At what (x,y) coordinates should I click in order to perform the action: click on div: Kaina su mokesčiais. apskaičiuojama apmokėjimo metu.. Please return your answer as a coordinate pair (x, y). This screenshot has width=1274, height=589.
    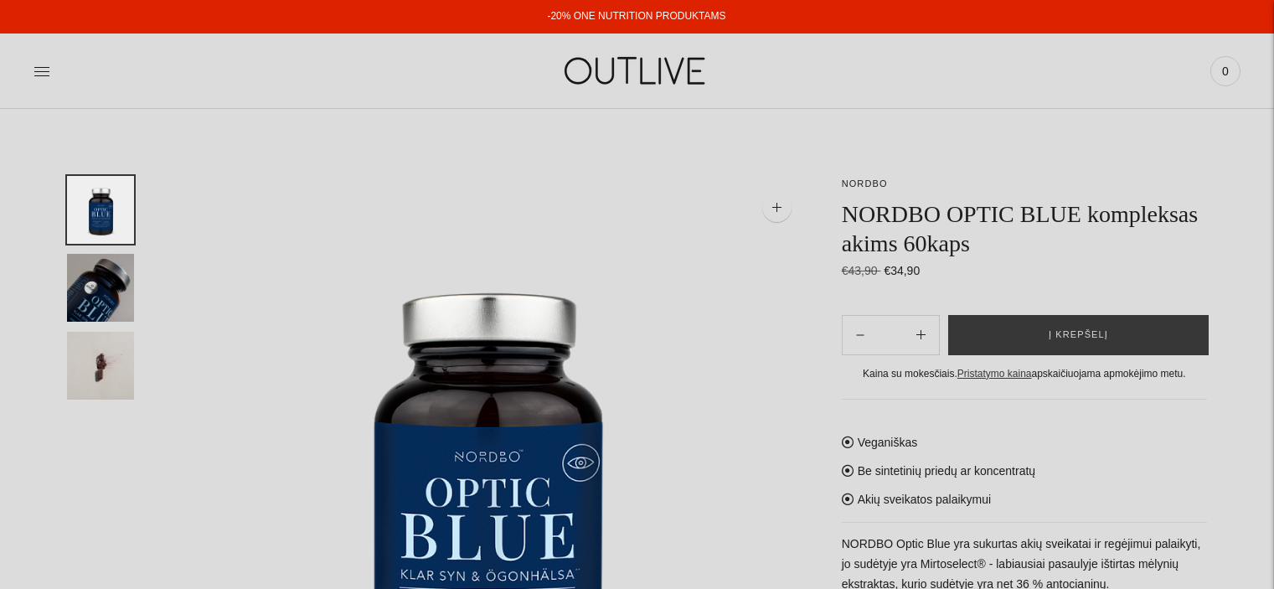
    Looking at the image, I should click on (1024, 373).